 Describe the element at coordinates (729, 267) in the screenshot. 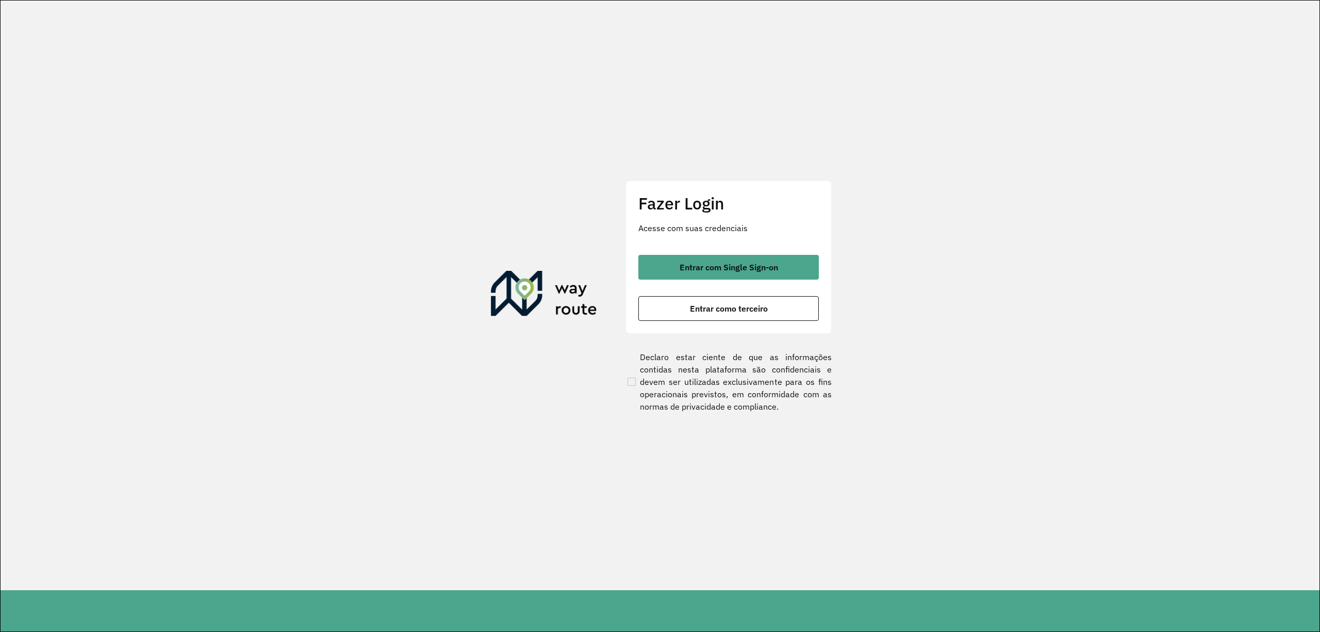

I see `span: Entrar com Single Sign-on` at that location.